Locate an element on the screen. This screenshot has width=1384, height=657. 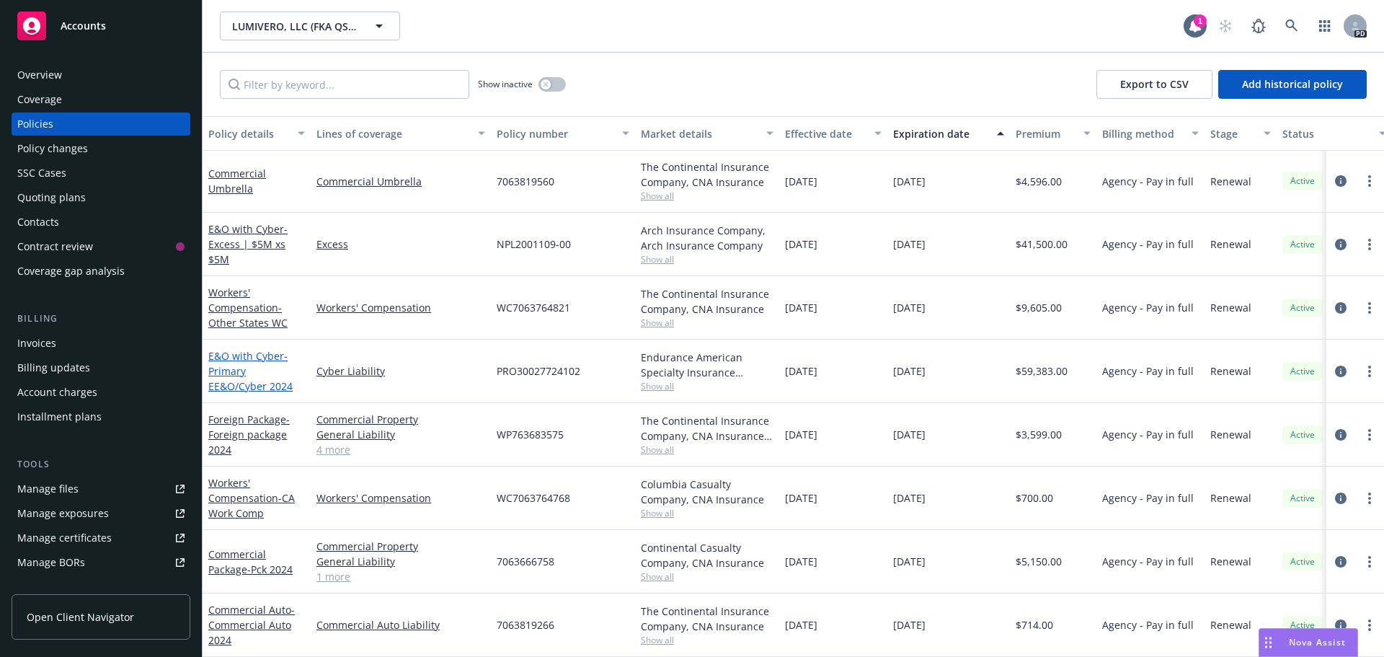
div: Overview is located at coordinates (40, 75).